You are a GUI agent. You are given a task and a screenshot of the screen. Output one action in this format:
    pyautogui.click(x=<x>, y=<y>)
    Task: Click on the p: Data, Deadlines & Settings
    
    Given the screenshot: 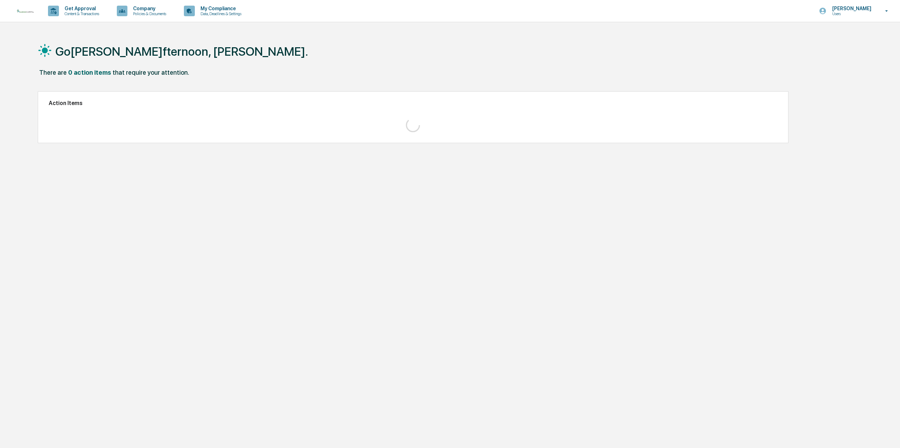 What is the action you would take?
    pyautogui.click(x=220, y=14)
    